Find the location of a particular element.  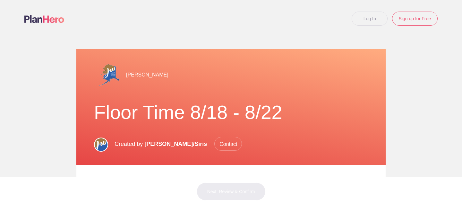

a: Sign up for Free is located at coordinates (415, 19).